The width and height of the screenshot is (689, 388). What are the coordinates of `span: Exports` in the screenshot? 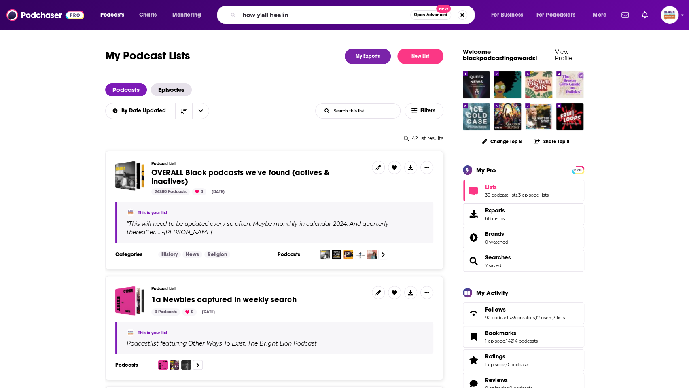 It's located at (495, 210).